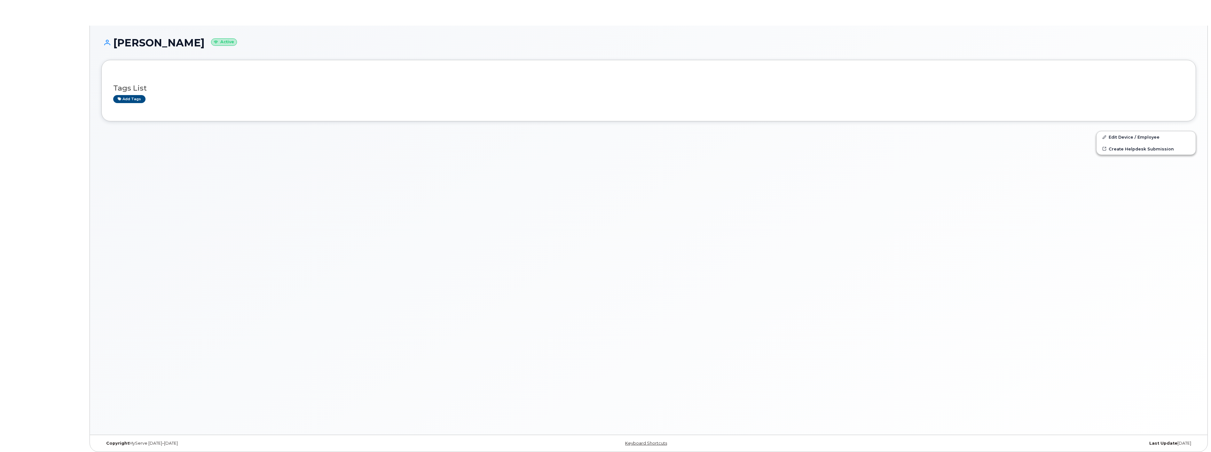  What do you see at coordinates (649, 88) in the screenshot?
I see `h3: Tags List` at bounding box center [649, 88].